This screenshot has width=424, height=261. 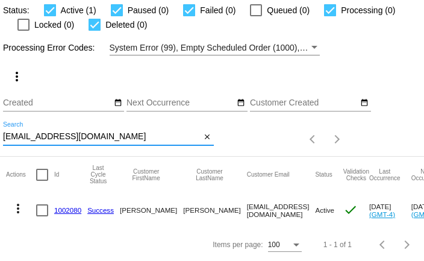 I want to click on mat-header-cell: Validation Checks, so click(x=356, y=175).